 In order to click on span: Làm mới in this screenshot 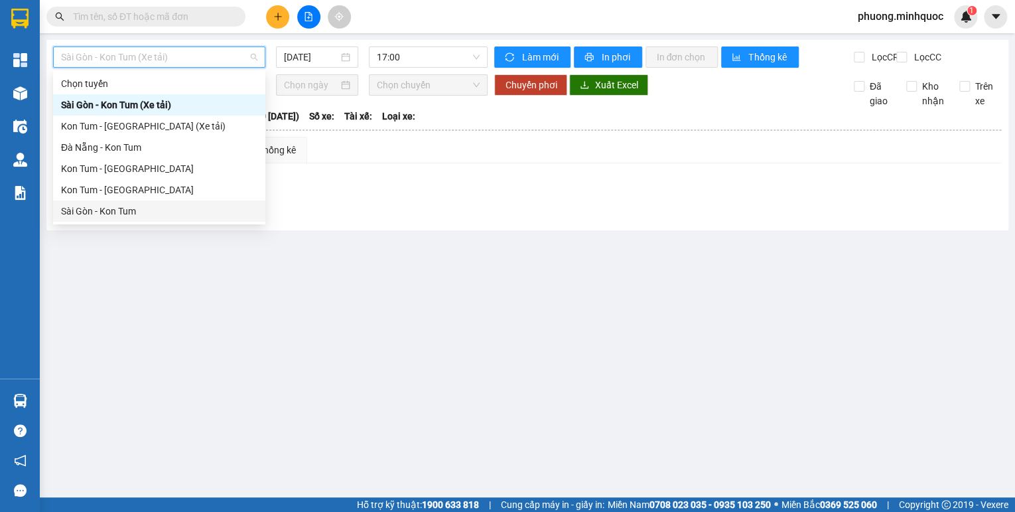, I will do `click(541, 57)`.